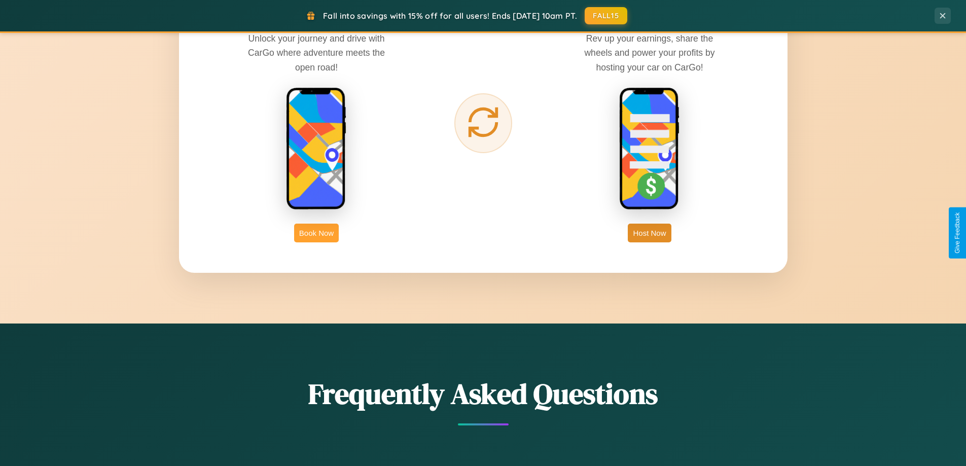 This screenshot has width=966, height=466. Describe the element at coordinates (649, 149) in the screenshot. I see `img: host phone` at that location.